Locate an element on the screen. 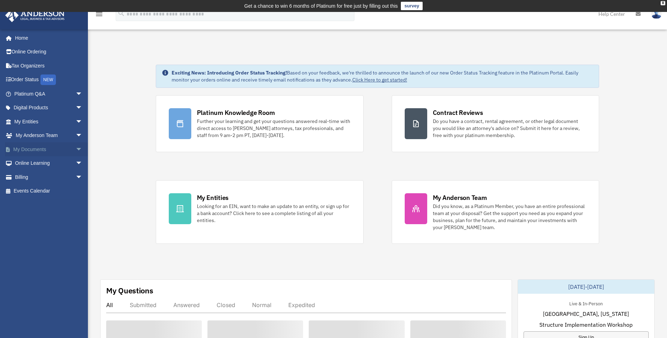 The width and height of the screenshot is (667, 338). div: Contract Reviews is located at coordinates (458, 113).